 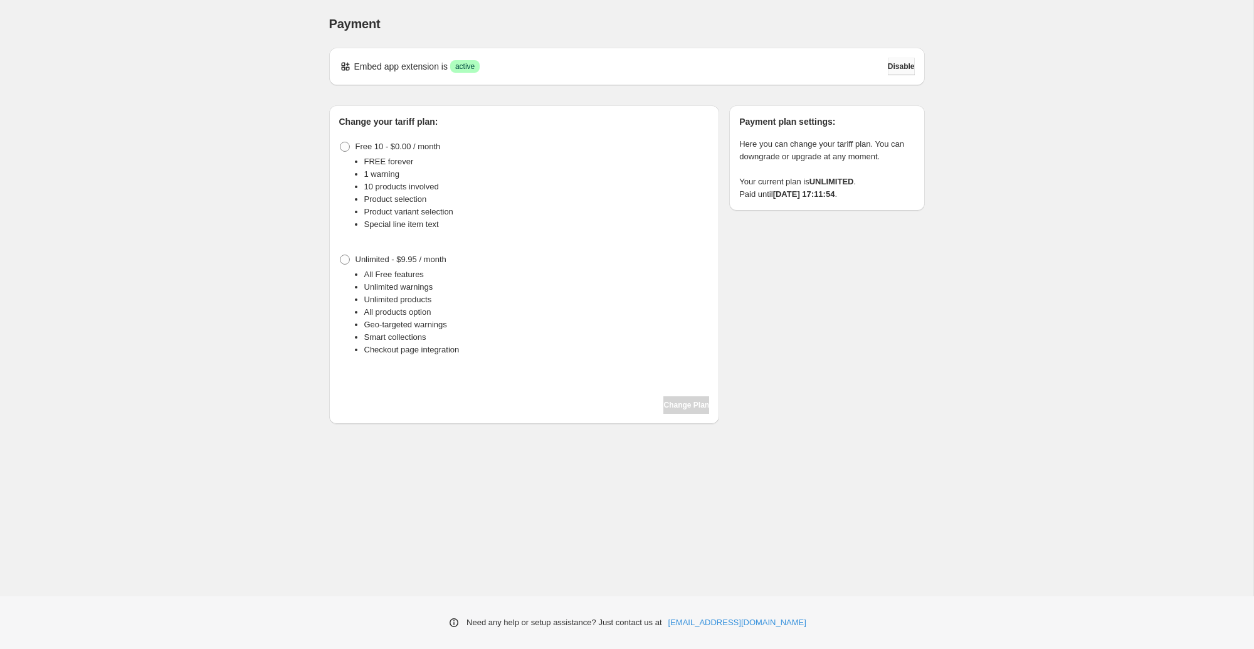 What do you see at coordinates (537, 287) in the screenshot?
I see `li: Unlimited warnings` at bounding box center [537, 287].